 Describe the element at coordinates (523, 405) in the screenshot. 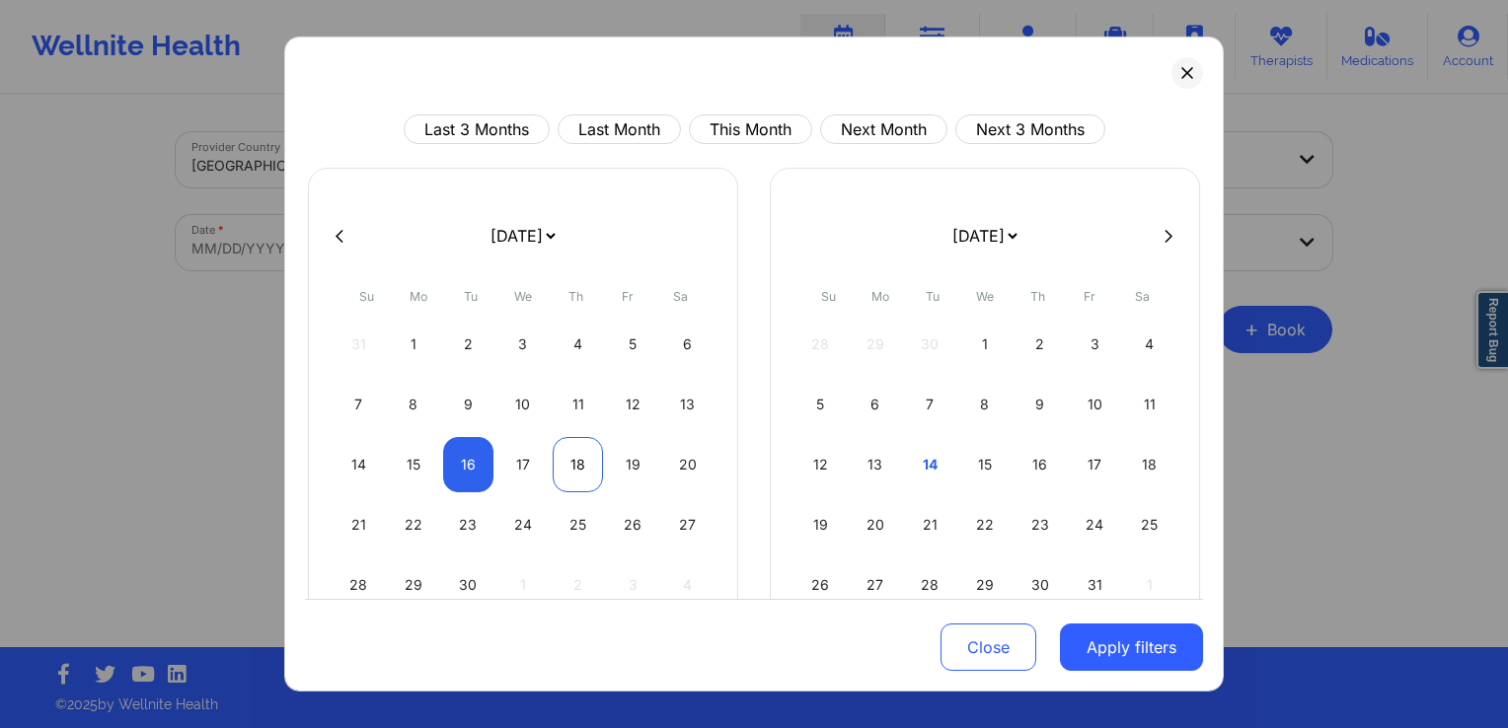

I see `div: Wed Sep 10 2025` at that location.